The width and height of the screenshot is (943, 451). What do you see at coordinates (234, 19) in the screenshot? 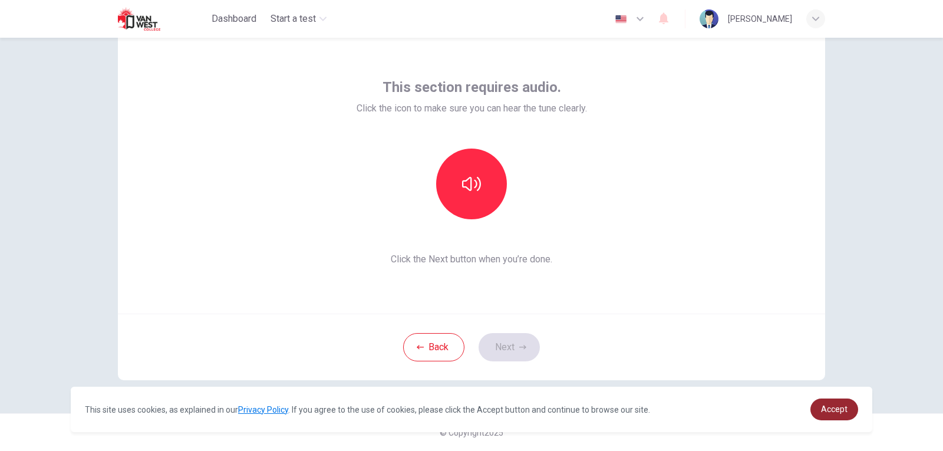
I see `a: Dashboard` at bounding box center [234, 19].